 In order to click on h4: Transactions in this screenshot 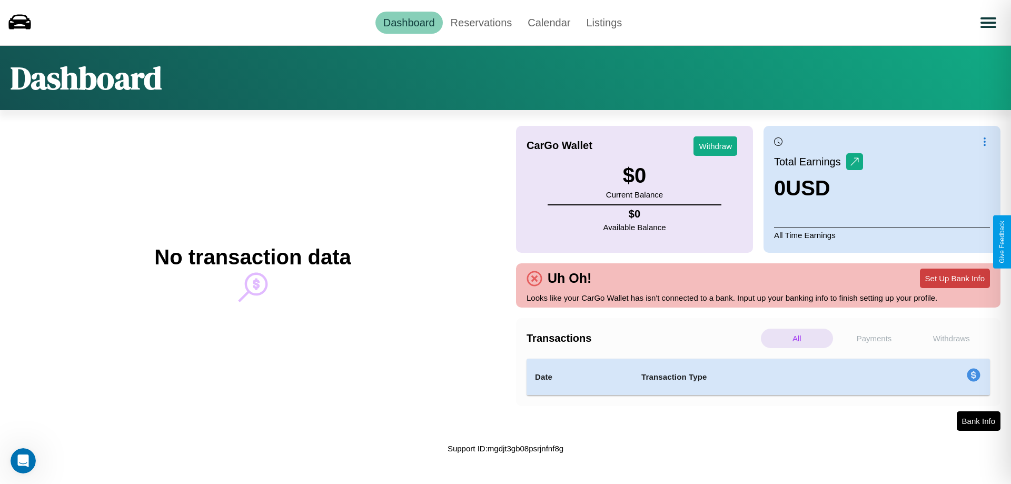, I will do `click(642, 338)`.